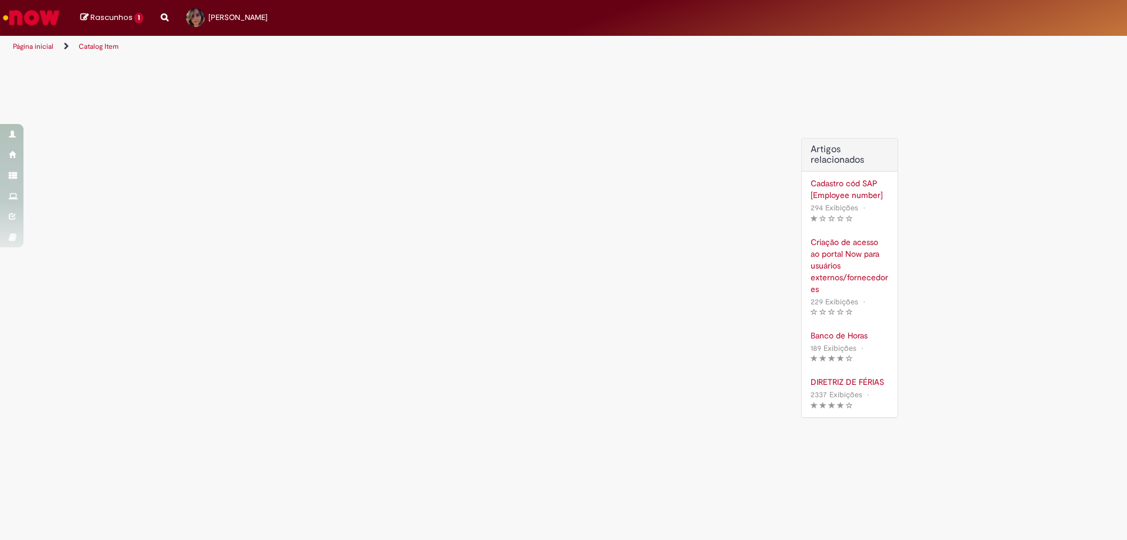 The image size is (1127, 540). Describe the element at coordinates (850, 154) in the screenshot. I see `h3: Artigos relacionados` at that location.